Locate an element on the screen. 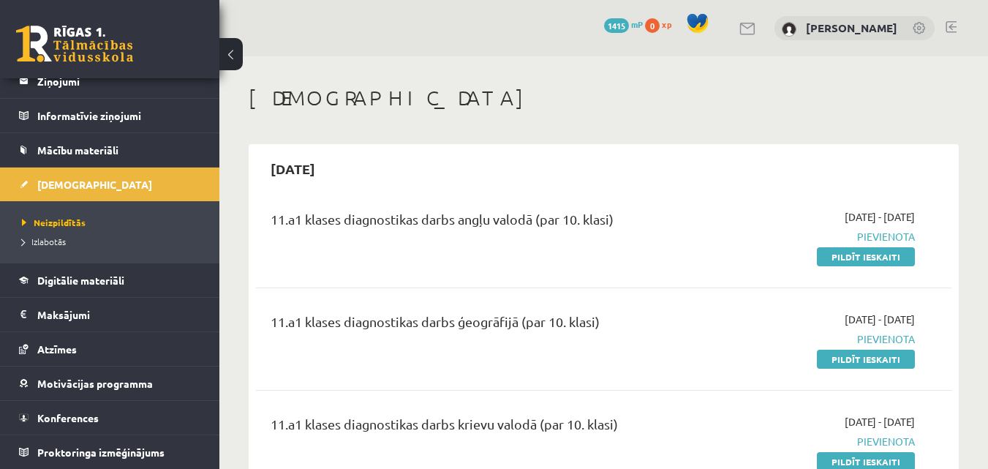 Image resolution: width=988 pixels, height=469 pixels. a: 0 xp is located at coordinates (662, 24).